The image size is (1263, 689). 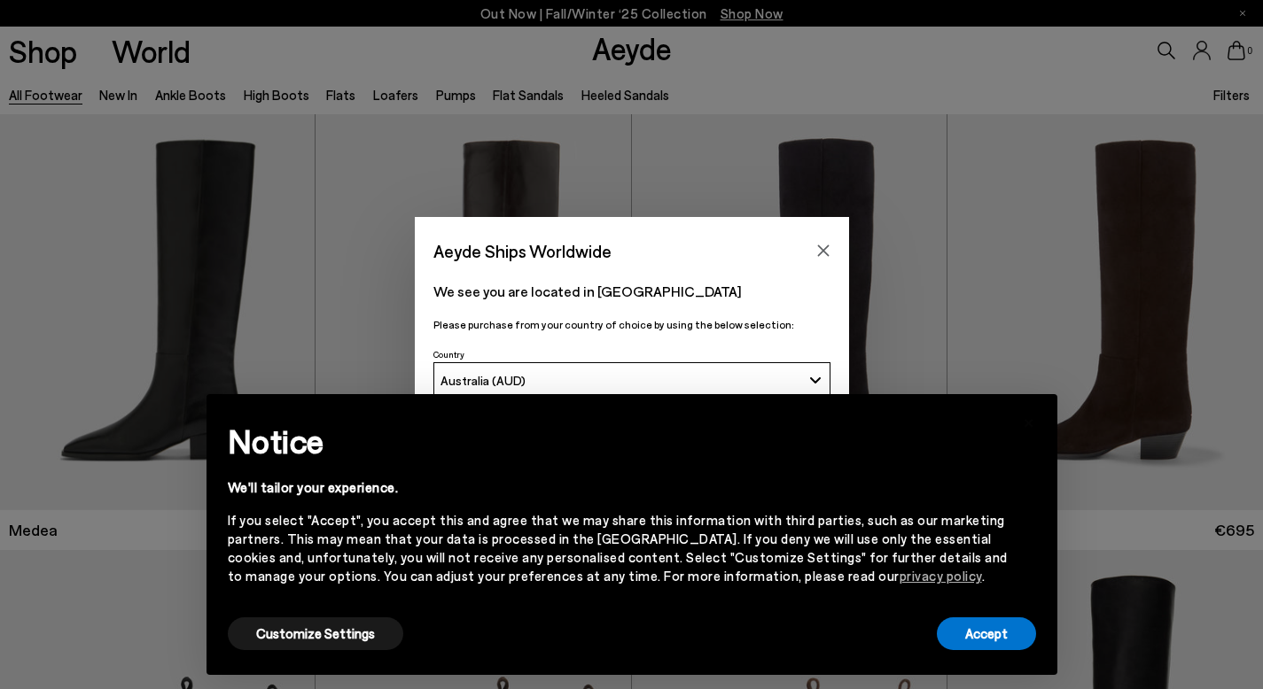 I want to click on h2: Notice, so click(x=618, y=441).